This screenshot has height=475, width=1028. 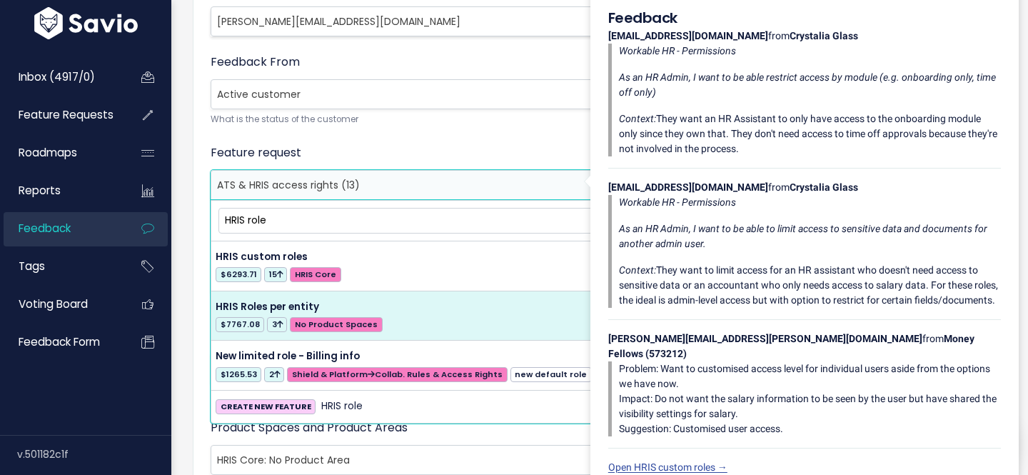 I want to click on span: 3, so click(x=277, y=324).